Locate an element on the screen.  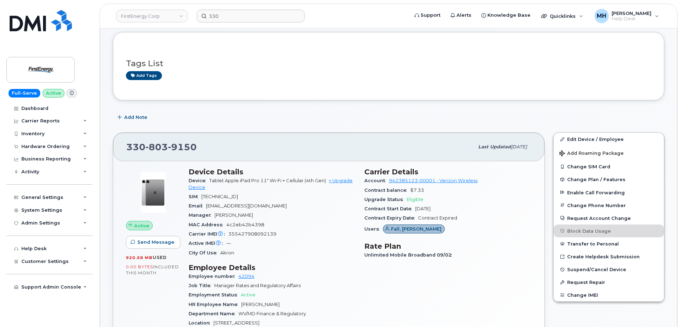
span: $7.33 is located at coordinates (417, 190).